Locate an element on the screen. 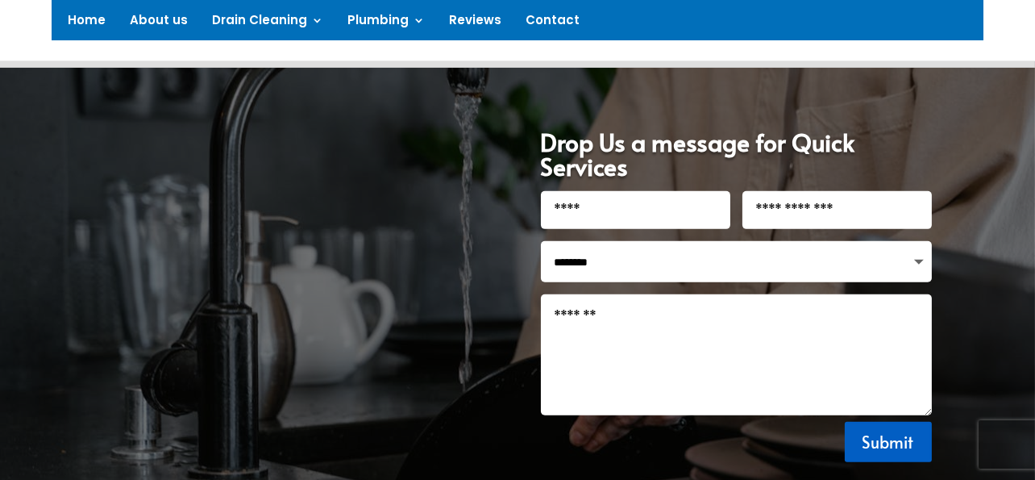 Image resolution: width=1035 pixels, height=480 pixels. h1: Drop Us a message for Quick Services is located at coordinates (735, 160).